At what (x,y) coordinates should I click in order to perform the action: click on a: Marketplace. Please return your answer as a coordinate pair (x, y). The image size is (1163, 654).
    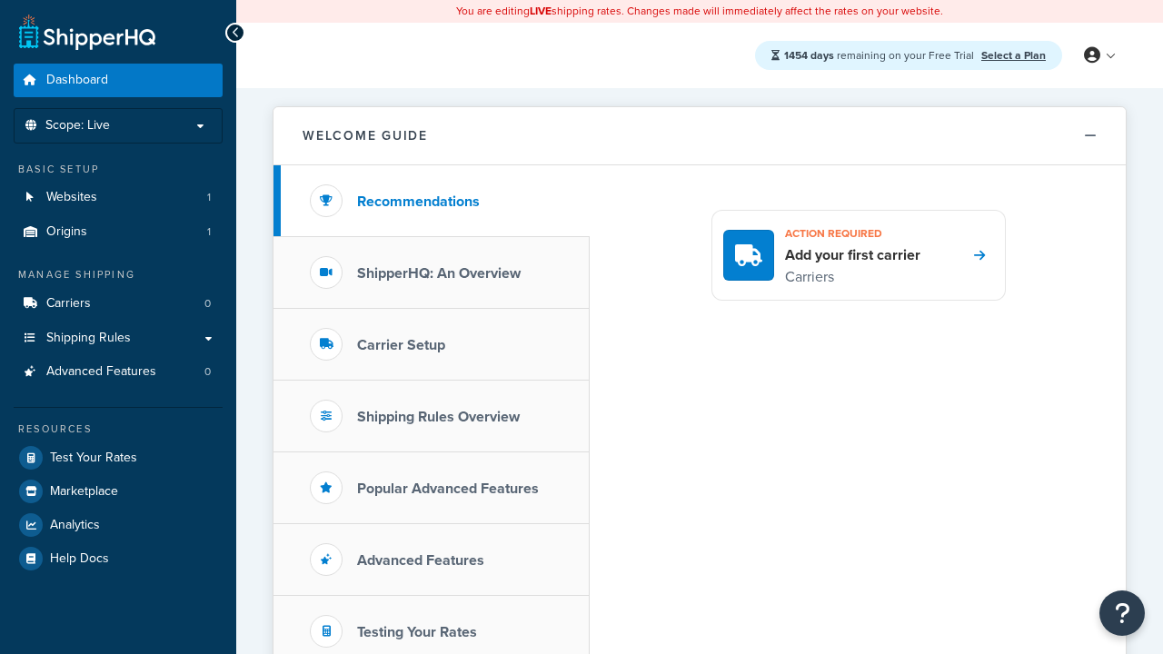
    Looking at the image, I should click on (118, 491).